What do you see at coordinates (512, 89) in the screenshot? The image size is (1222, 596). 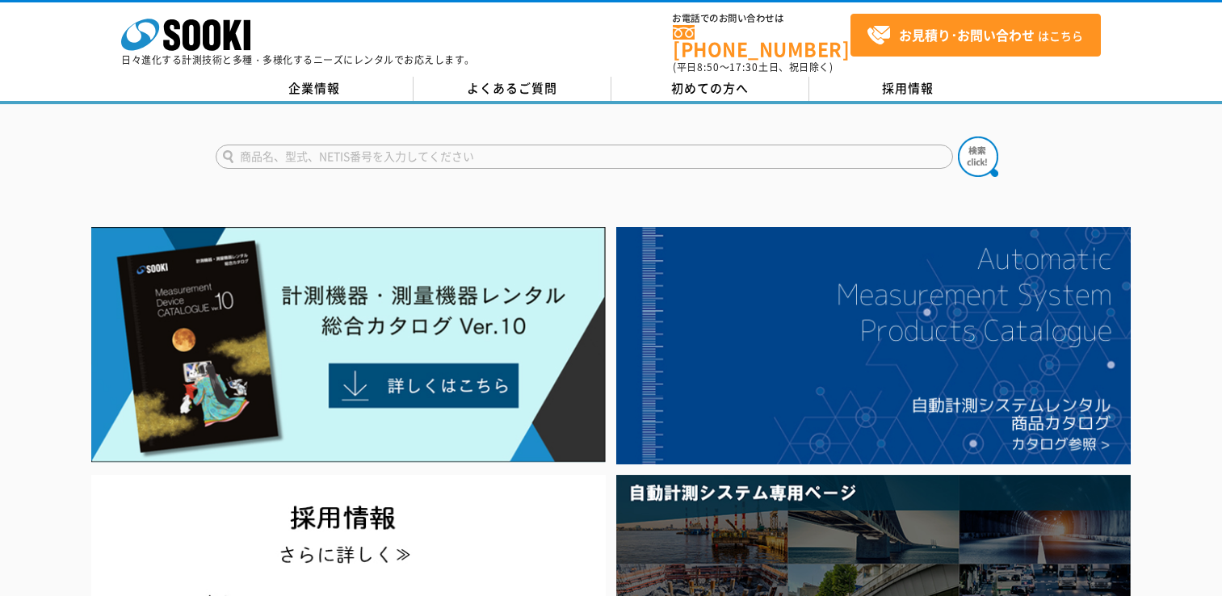 I see `a: よくあるご質問` at bounding box center [512, 89].